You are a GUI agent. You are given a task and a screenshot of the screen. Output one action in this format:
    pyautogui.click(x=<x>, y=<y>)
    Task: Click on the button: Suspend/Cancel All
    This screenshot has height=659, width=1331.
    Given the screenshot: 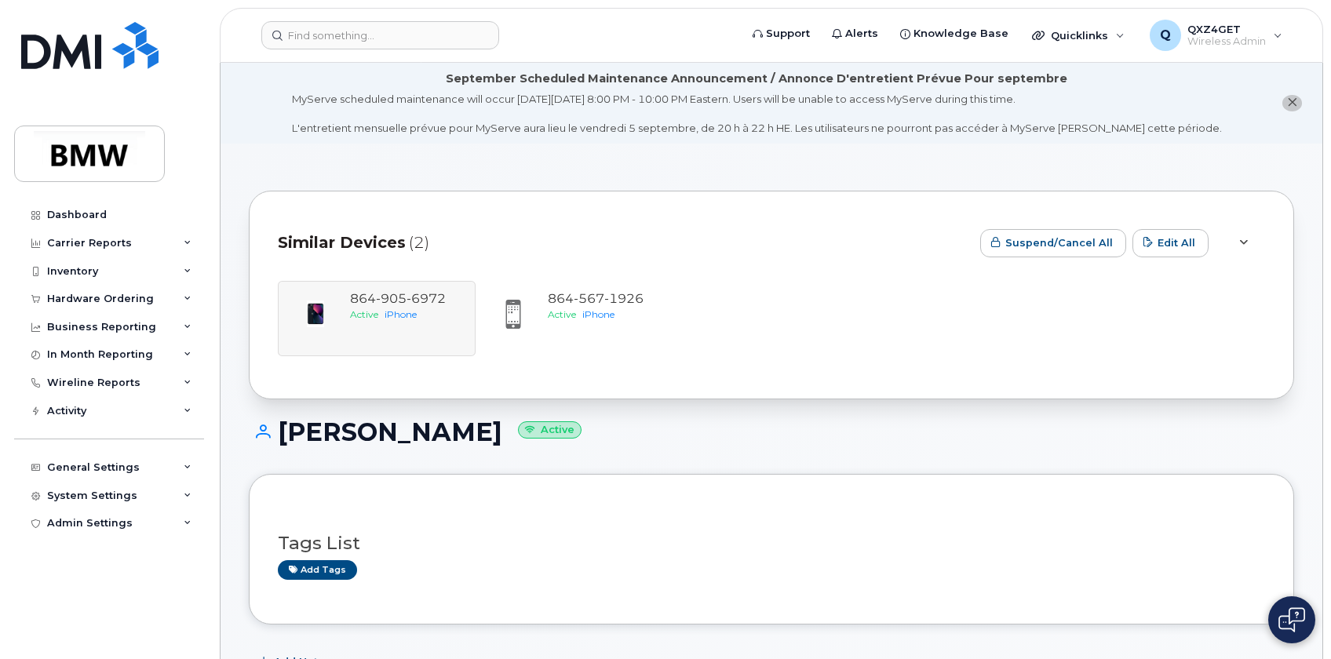 What is the action you would take?
    pyautogui.click(x=1053, y=243)
    